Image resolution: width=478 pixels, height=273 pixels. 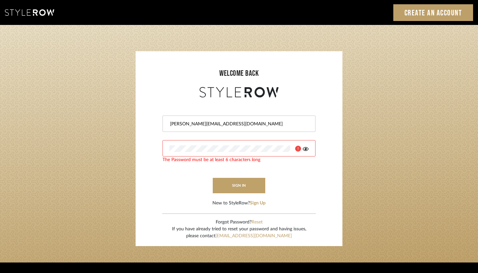 I want to click on button: Sign Up, so click(x=258, y=203).